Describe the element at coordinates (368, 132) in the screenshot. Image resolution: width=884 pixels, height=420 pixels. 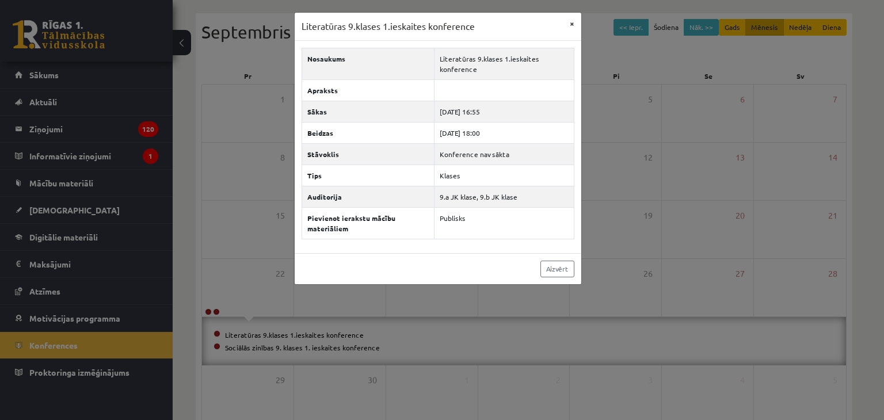
I see `th: Beidzas` at that location.